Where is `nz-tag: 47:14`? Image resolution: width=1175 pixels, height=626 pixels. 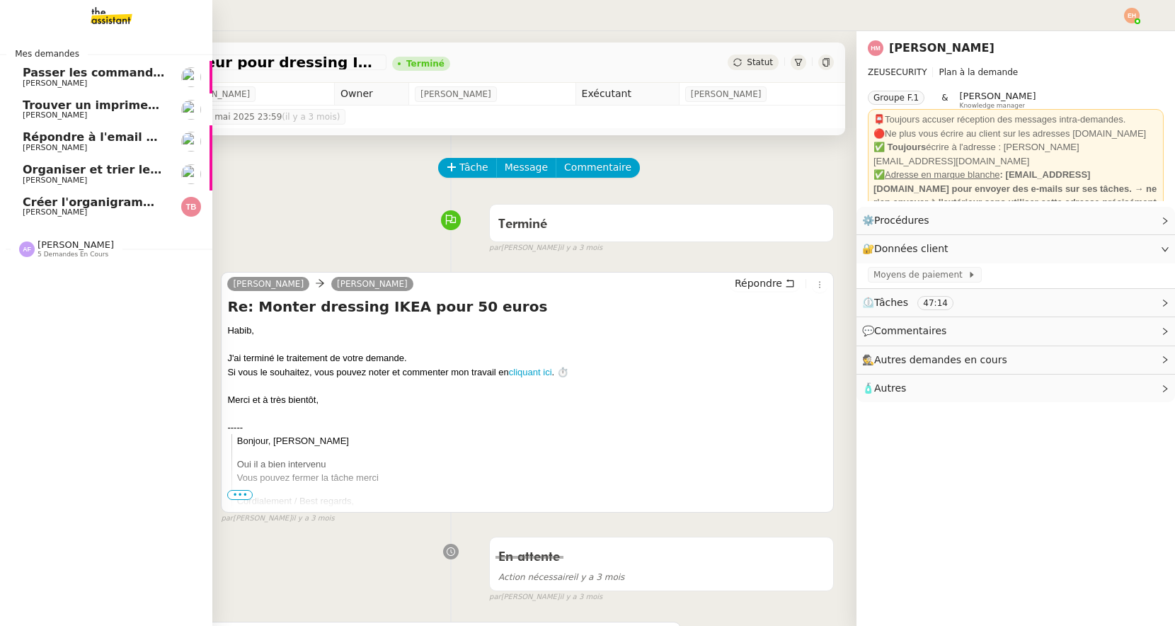
nz-tag: 47:14 is located at coordinates (935, 303).